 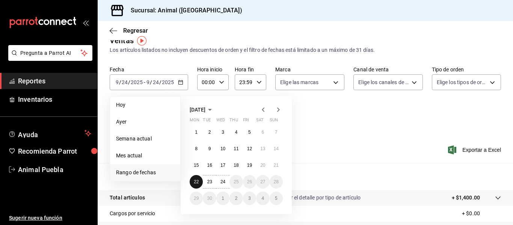 I want to click on abbr: September 4, 2025, so click(x=236, y=132).